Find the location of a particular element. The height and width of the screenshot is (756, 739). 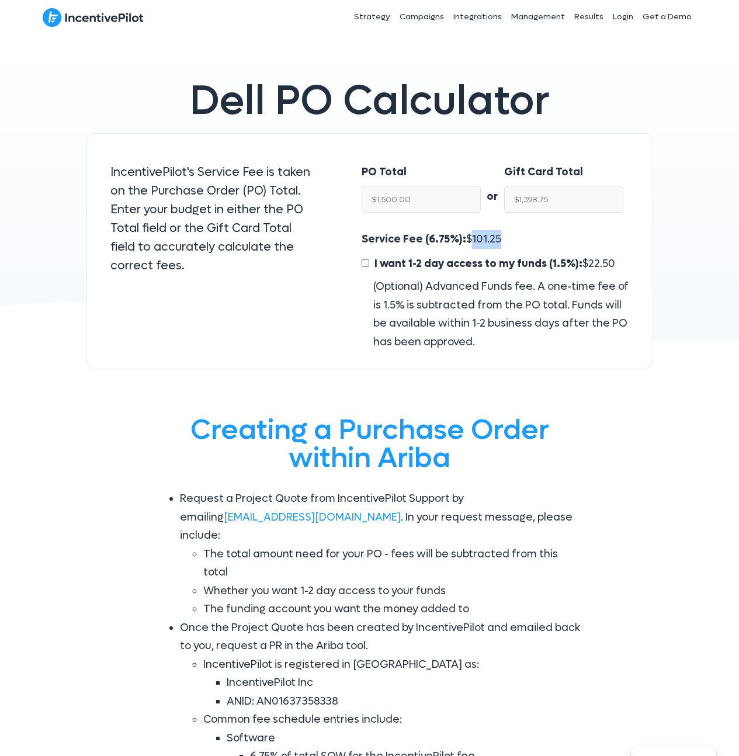

span: Service Fee (6.75%): is located at coordinates (414, 239).